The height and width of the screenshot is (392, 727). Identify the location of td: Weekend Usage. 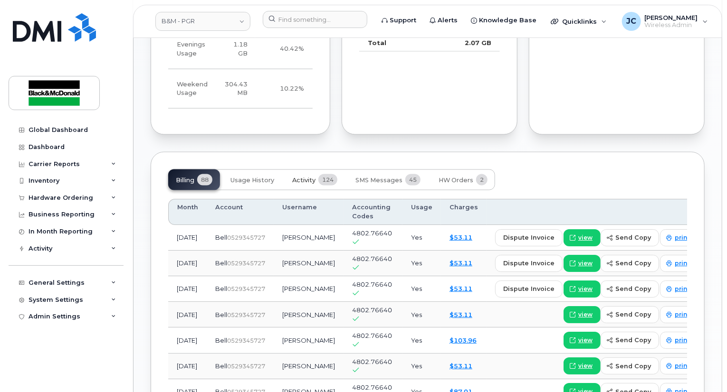
(192, 89).